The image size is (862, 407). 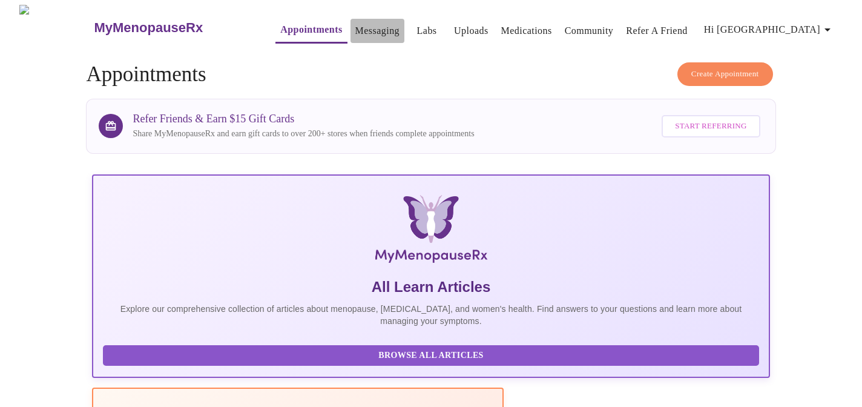 I want to click on a: Refer a Friend, so click(x=657, y=31).